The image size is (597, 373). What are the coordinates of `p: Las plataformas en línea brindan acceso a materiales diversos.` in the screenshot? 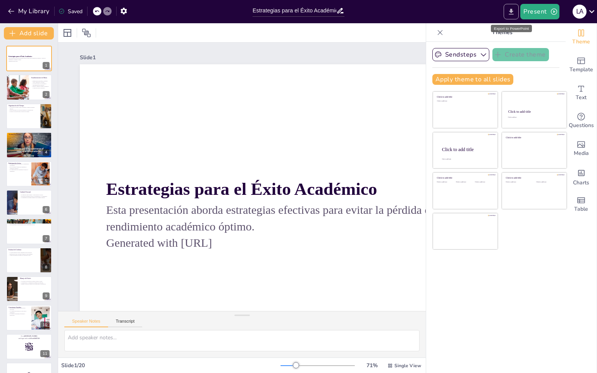 It's located at (29, 225).